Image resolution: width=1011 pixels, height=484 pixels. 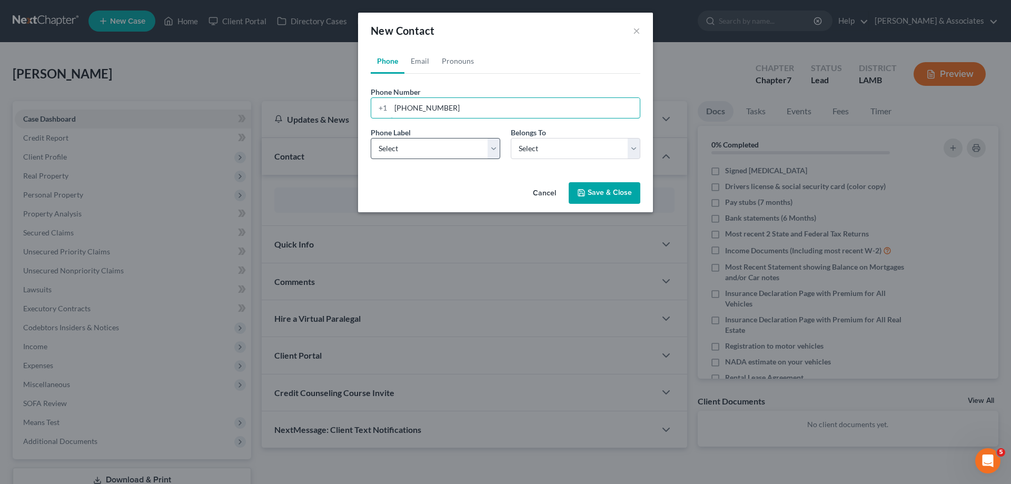 What do you see at coordinates (388, 61) in the screenshot?
I see `a: Phone` at bounding box center [388, 61].